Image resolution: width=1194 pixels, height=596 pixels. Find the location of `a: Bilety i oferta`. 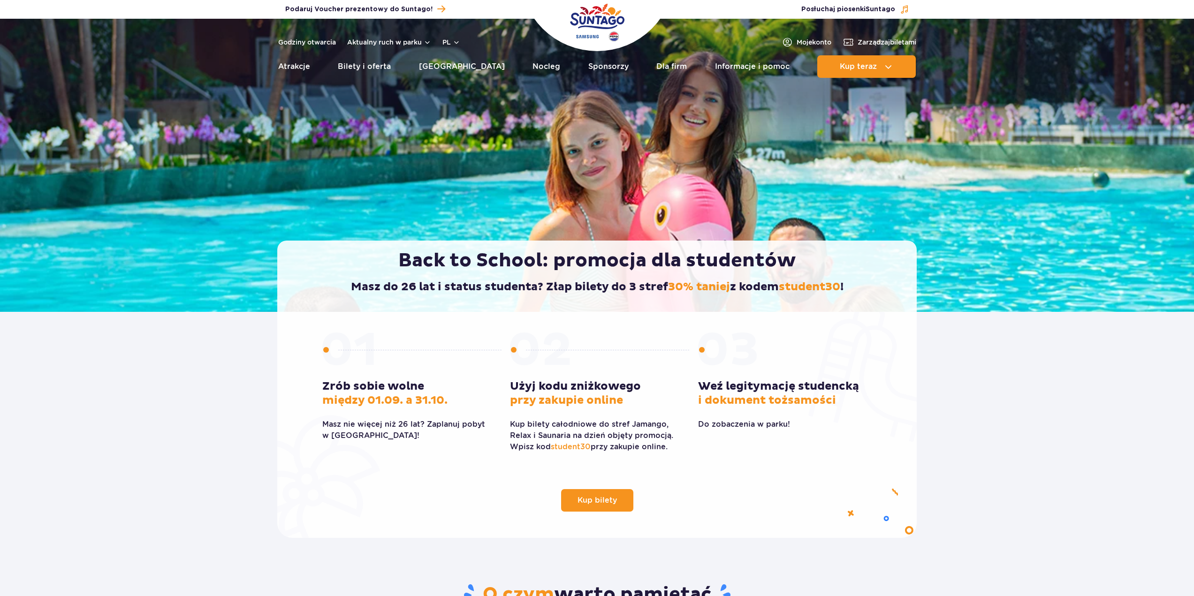

a: Bilety i oferta is located at coordinates (364, 67).